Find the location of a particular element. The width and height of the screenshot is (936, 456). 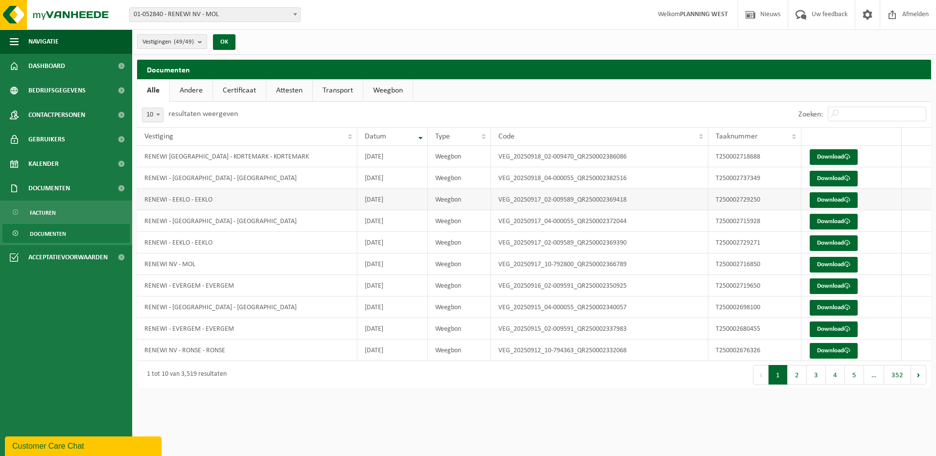

button: Next is located at coordinates (918, 375).